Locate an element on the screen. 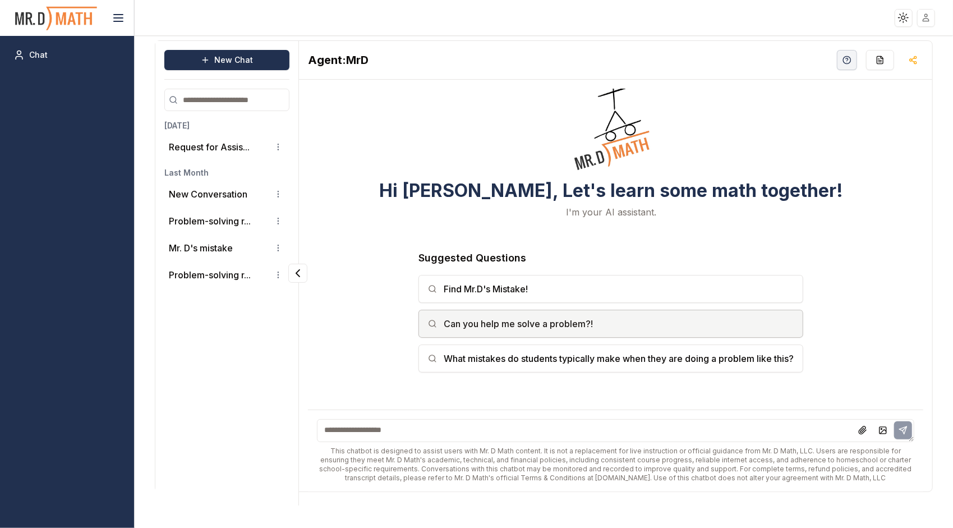 The width and height of the screenshot is (953, 528). img: Welcome Owl is located at coordinates (611, 117).